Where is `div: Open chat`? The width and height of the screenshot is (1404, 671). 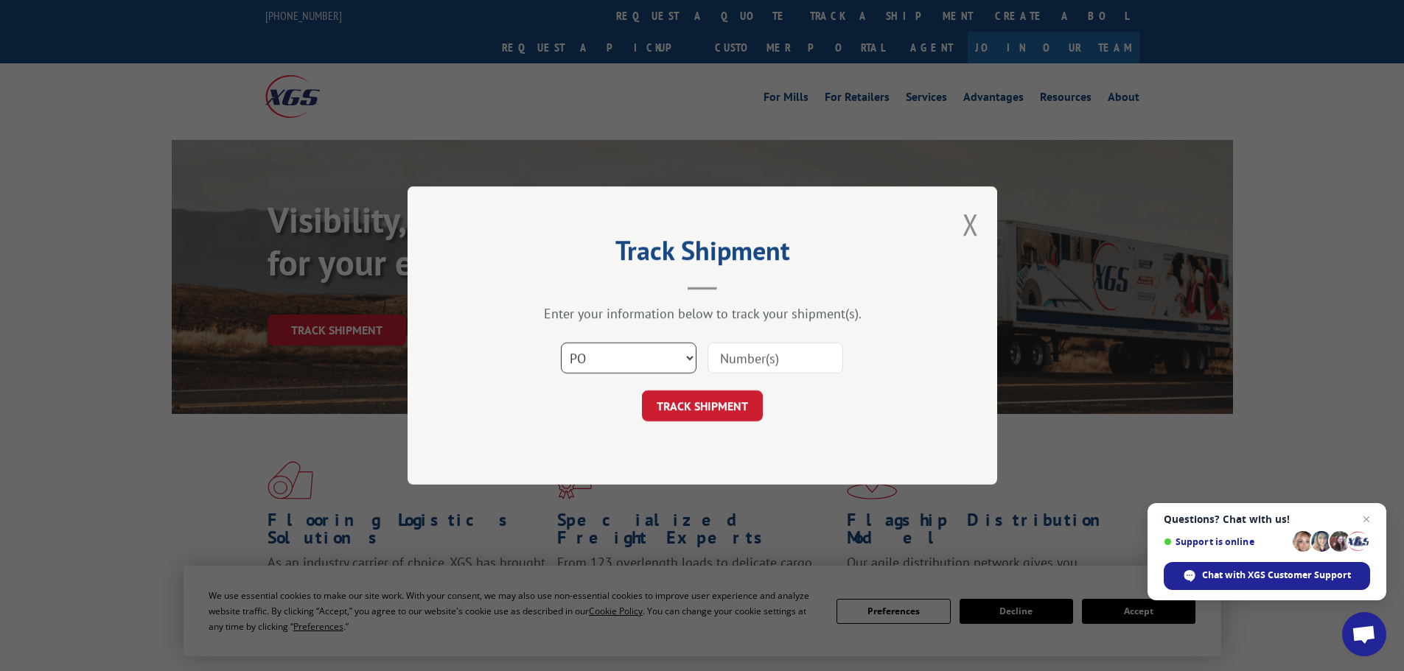
div: Open chat is located at coordinates (1364, 634).